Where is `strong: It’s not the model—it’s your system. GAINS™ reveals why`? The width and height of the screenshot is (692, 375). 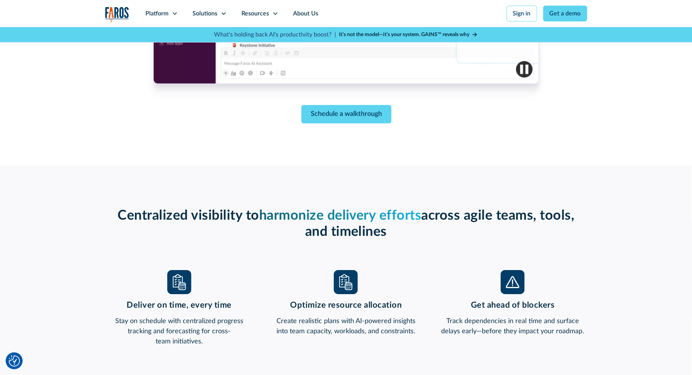 strong: It’s not the model—it’s your system. GAINS™ reveals why is located at coordinates (404, 35).